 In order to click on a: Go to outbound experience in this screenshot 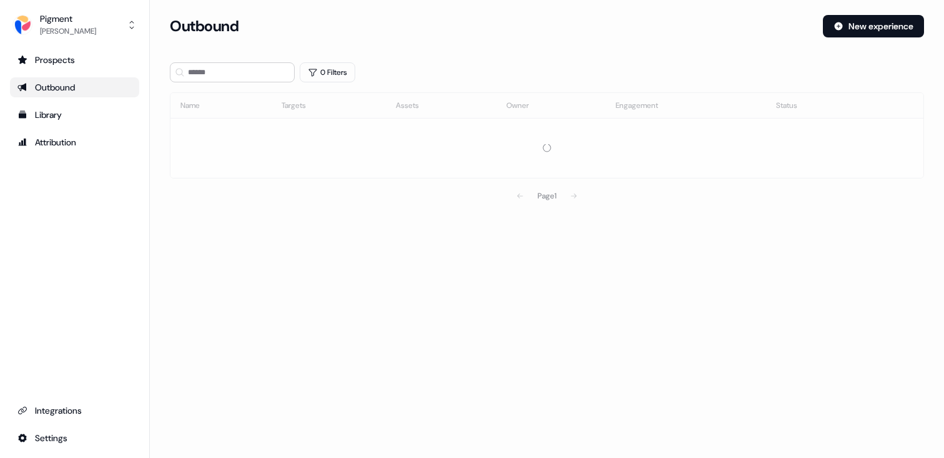, I will do `click(74, 87)`.